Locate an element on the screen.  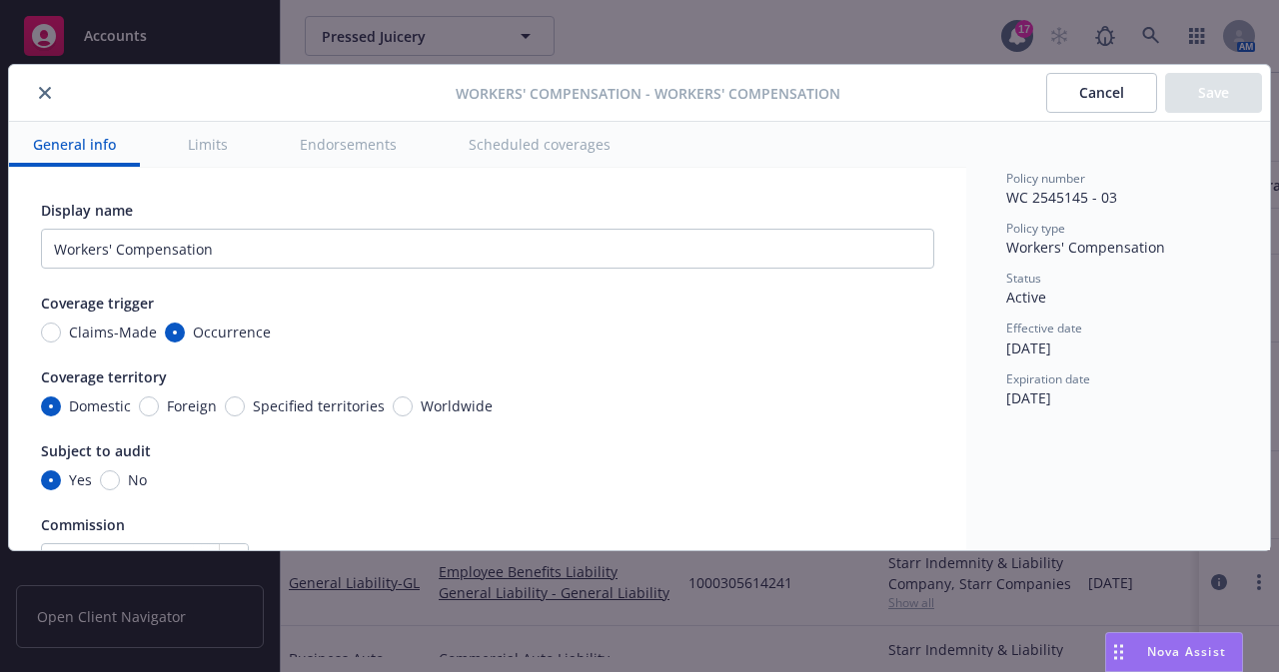
span: Active is located at coordinates (1026, 297).